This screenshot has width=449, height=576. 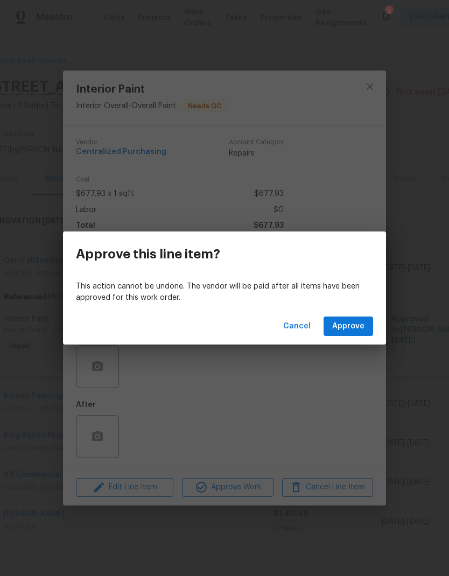 What do you see at coordinates (297, 326) in the screenshot?
I see `span: Cancel` at bounding box center [297, 326].